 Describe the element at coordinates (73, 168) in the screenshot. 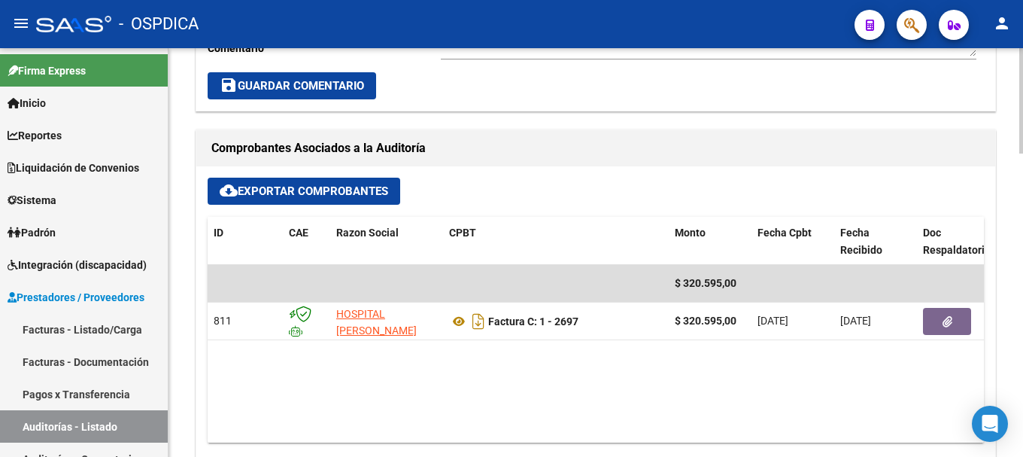

I see `span: Liquidación de Convenios` at that location.